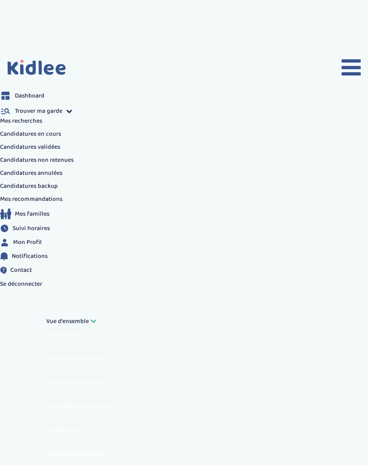  Describe the element at coordinates (21, 270) in the screenshot. I see `span: Contact` at that location.